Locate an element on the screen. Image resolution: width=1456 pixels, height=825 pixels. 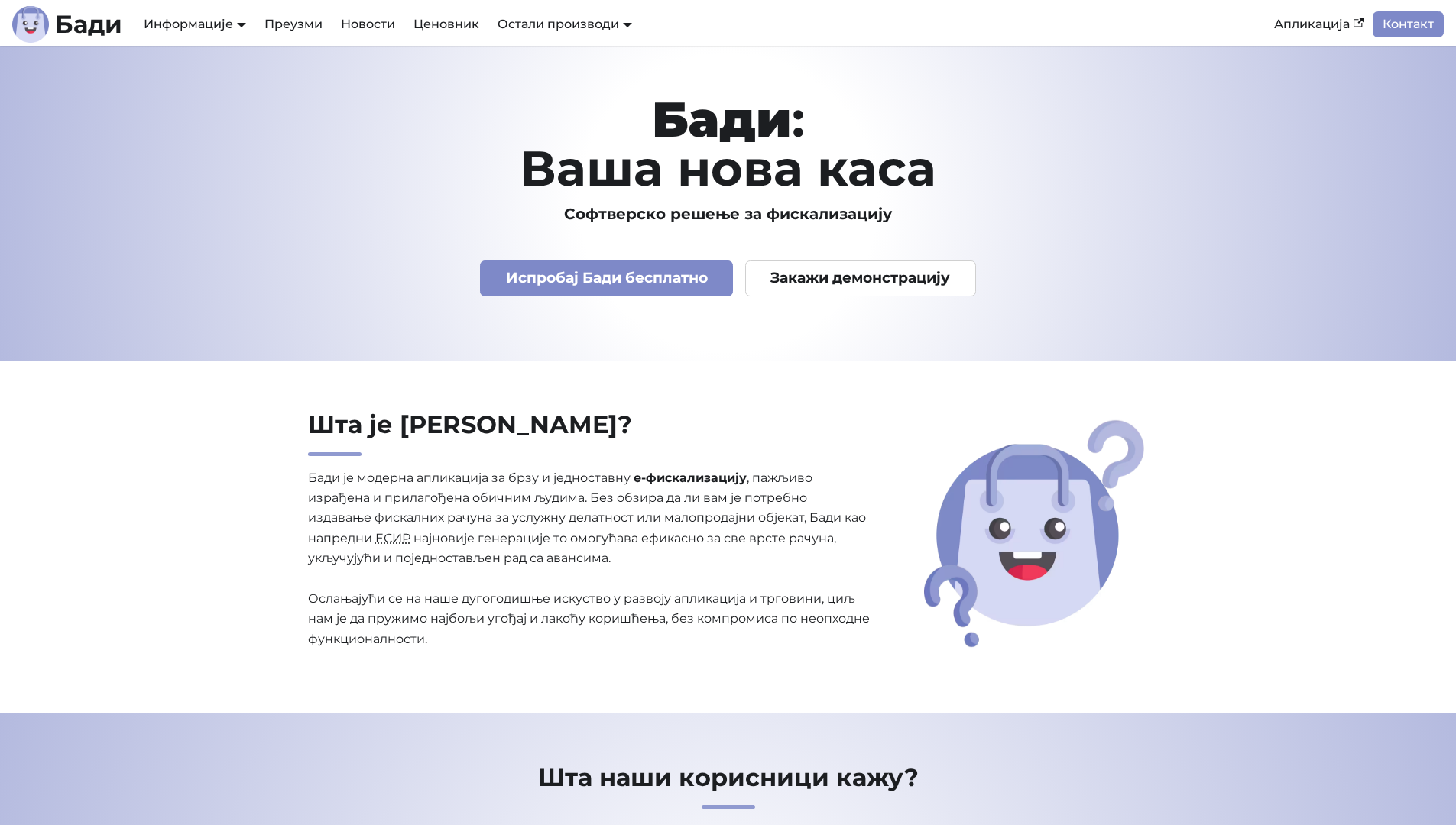
img: Лого is located at coordinates (31, 24).